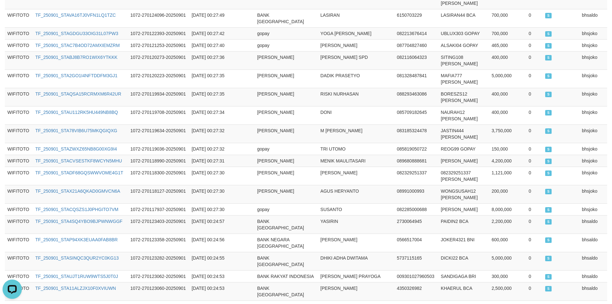  What do you see at coordinates (356, 97) in the screenshot?
I see `td: RISKI NURHASAN` at bounding box center [356, 97].